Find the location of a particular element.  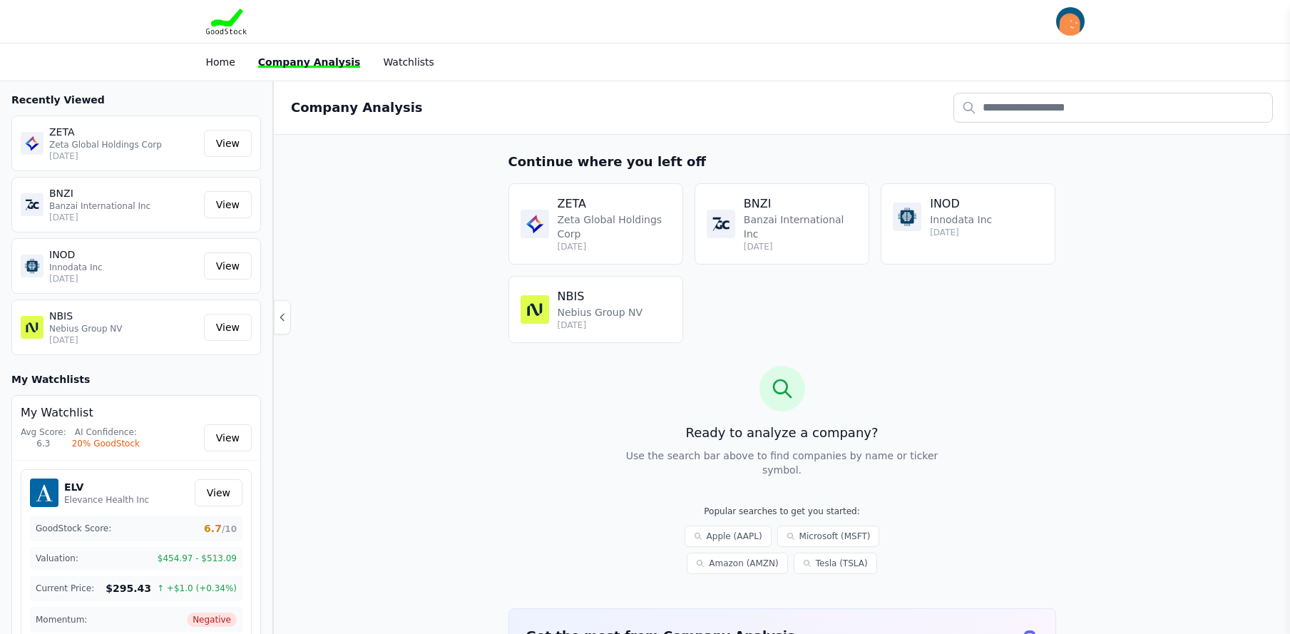

h3: Recently Viewed is located at coordinates (136, 100).